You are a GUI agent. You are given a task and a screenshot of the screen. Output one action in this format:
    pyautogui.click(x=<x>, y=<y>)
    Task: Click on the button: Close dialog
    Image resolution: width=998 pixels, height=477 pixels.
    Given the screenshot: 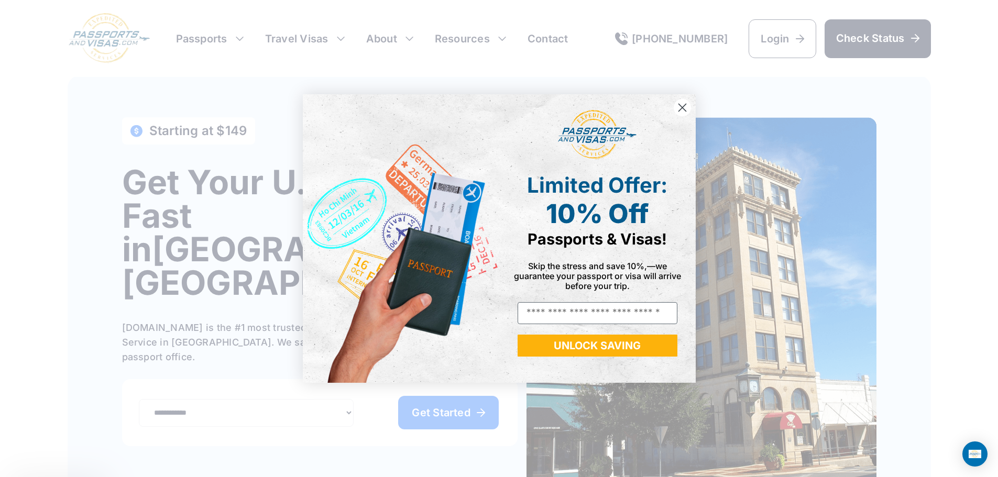 What is the action you would take?
    pyautogui.click(x=682, y=107)
    